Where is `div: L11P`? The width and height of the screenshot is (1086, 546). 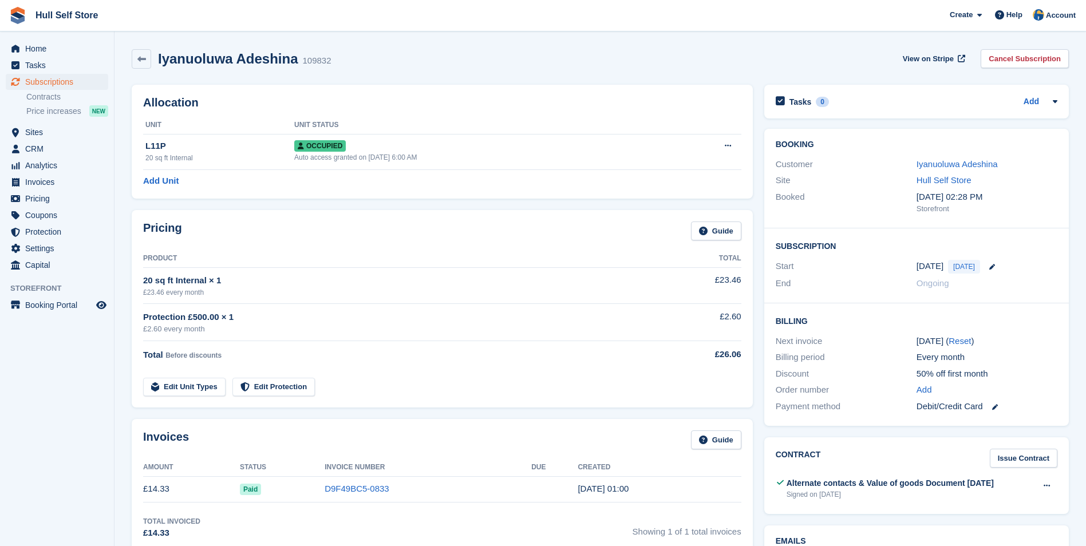 div: L11P is located at coordinates (220, 146).